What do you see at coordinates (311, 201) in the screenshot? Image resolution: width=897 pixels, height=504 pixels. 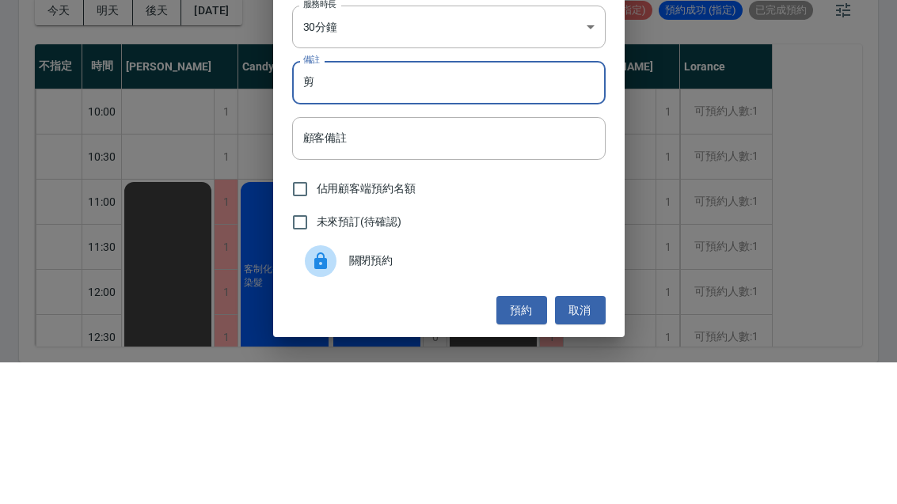 I see `label: 備註` at bounding box center [311, 201].